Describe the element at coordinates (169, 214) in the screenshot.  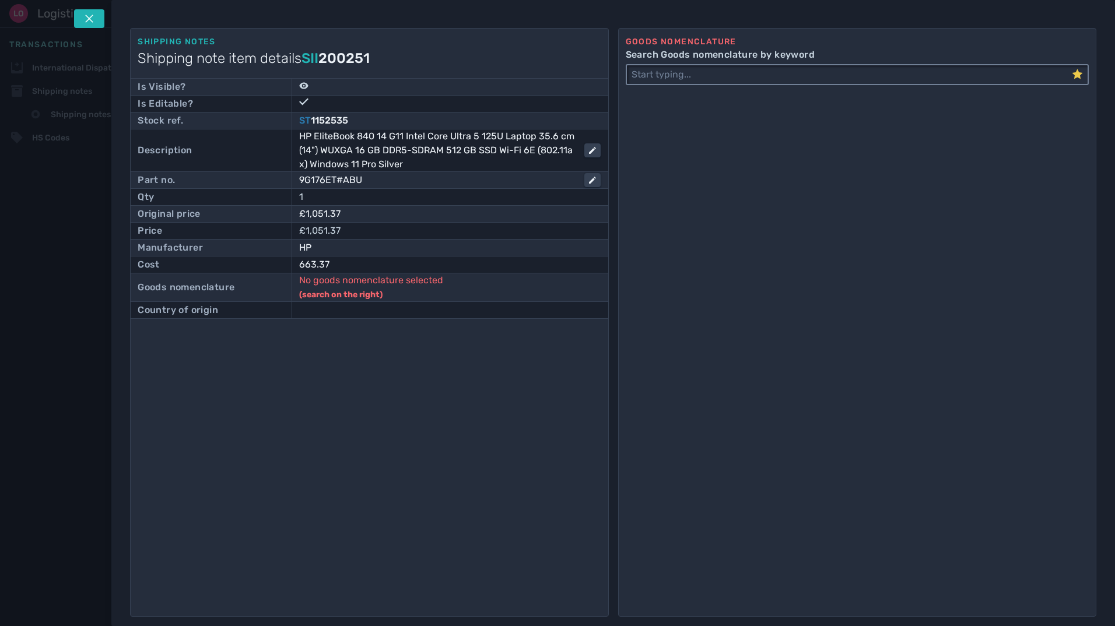
I see `div: Original price` at that location.